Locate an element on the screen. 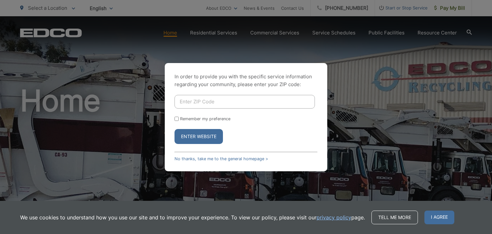 The image size is (492, 234). a: No thanks, take me to the general homepage > is located at coordinates (221, 159).